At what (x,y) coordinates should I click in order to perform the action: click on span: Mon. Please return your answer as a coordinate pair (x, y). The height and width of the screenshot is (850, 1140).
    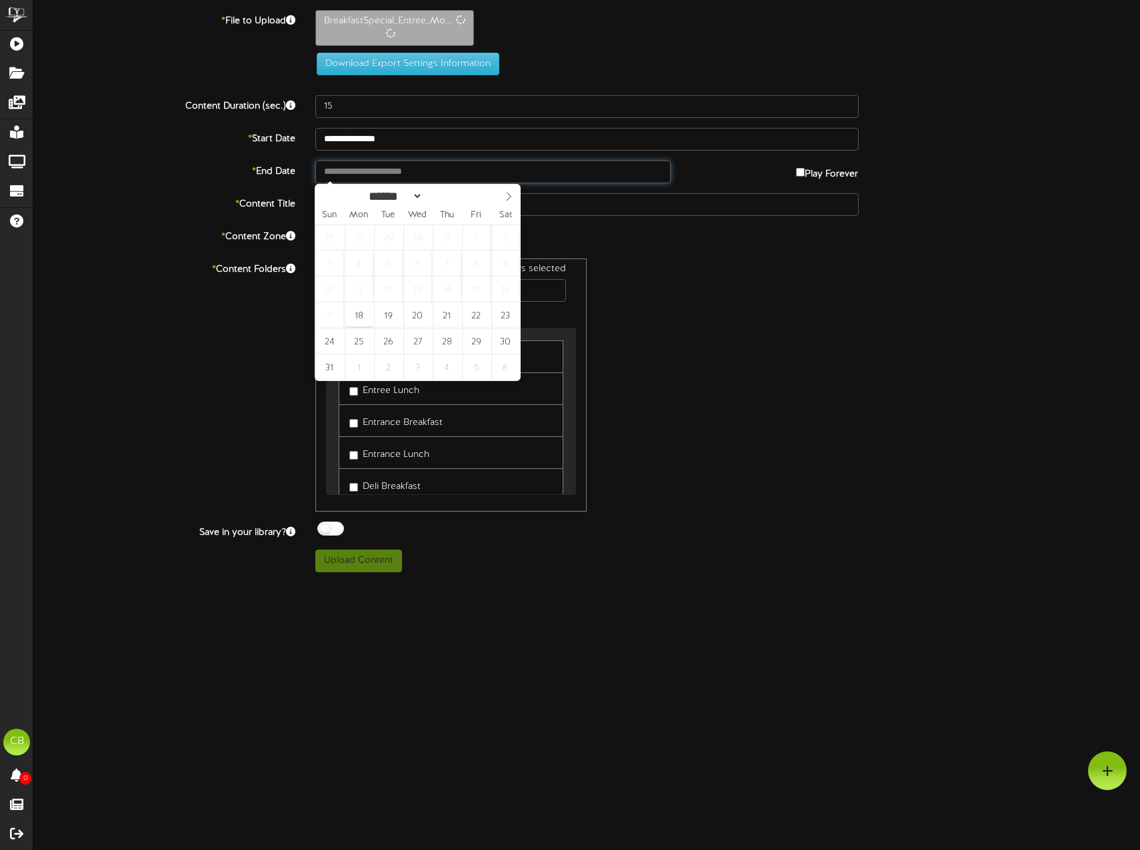
    Looking at the image, I should click on (359, 215).